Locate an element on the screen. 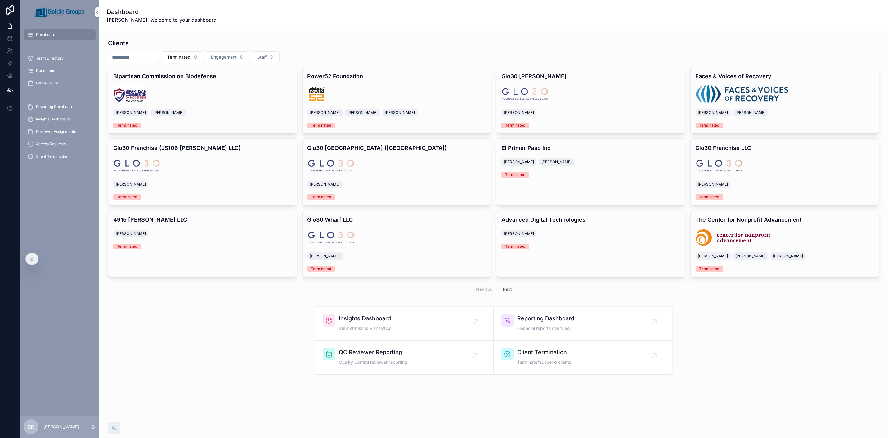 This screenshot has height=438, width=888. button: Next is located at coordinates (507, 289).